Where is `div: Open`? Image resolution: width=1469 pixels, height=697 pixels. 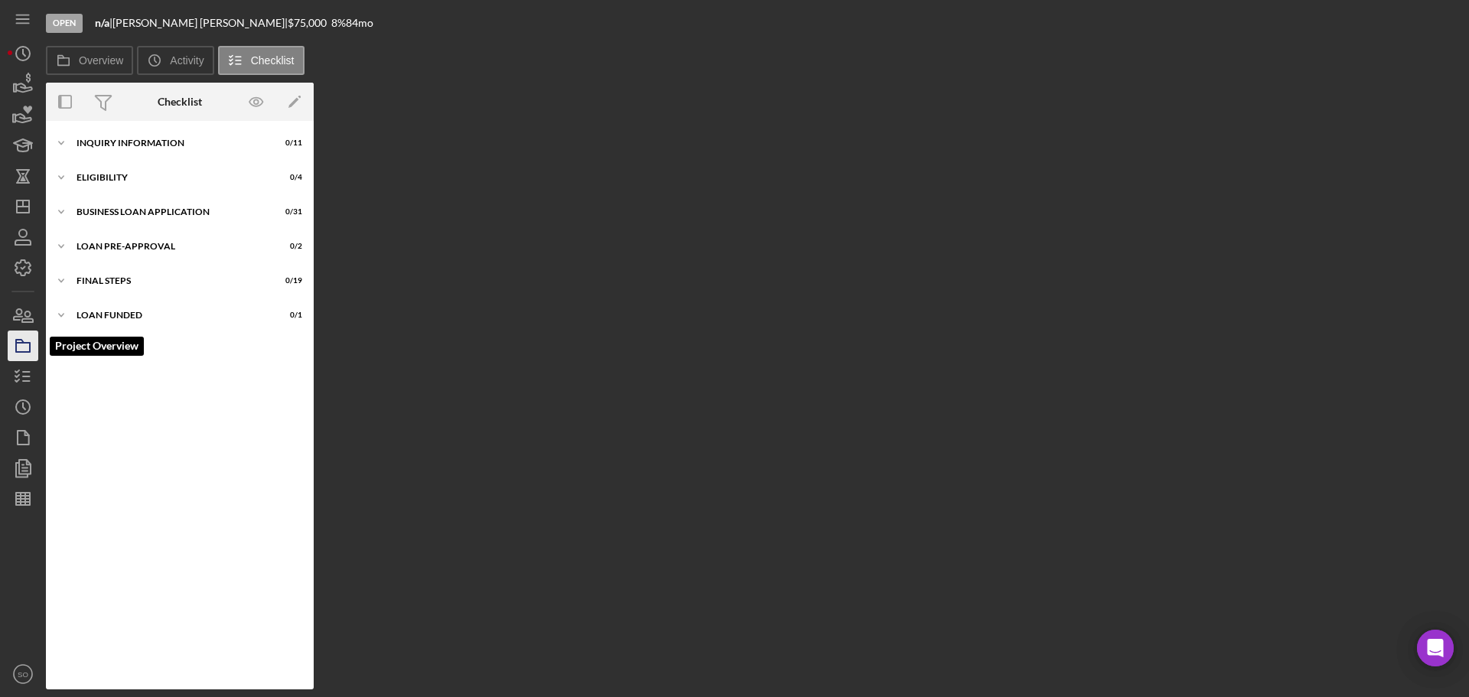
div: Open is located at coordinates (64, 23).